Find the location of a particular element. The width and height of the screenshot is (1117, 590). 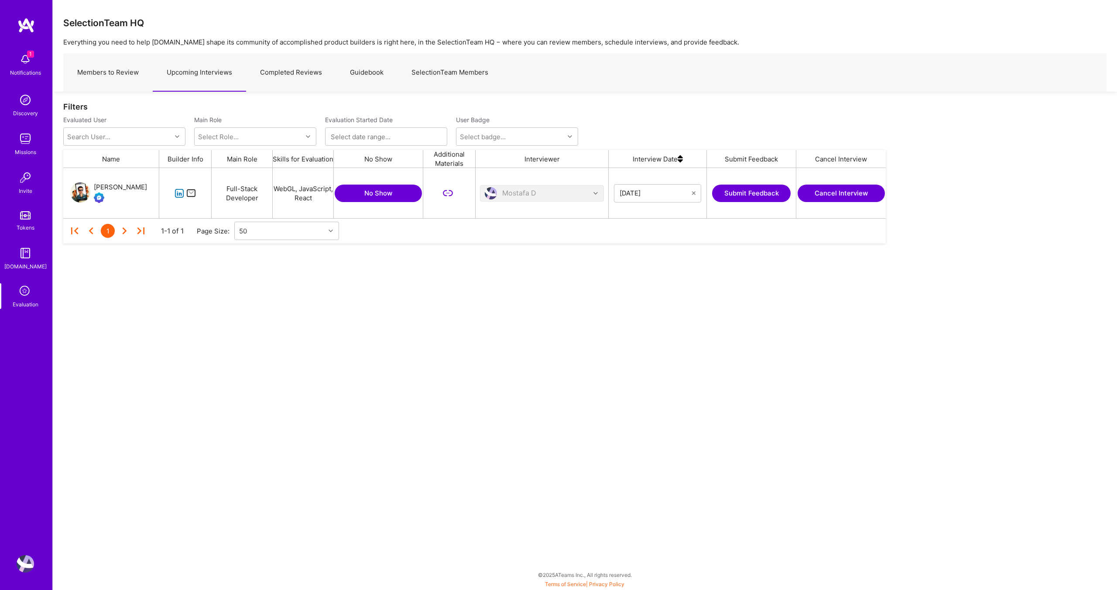

div: Main Role is located at coordinates (242, 159).